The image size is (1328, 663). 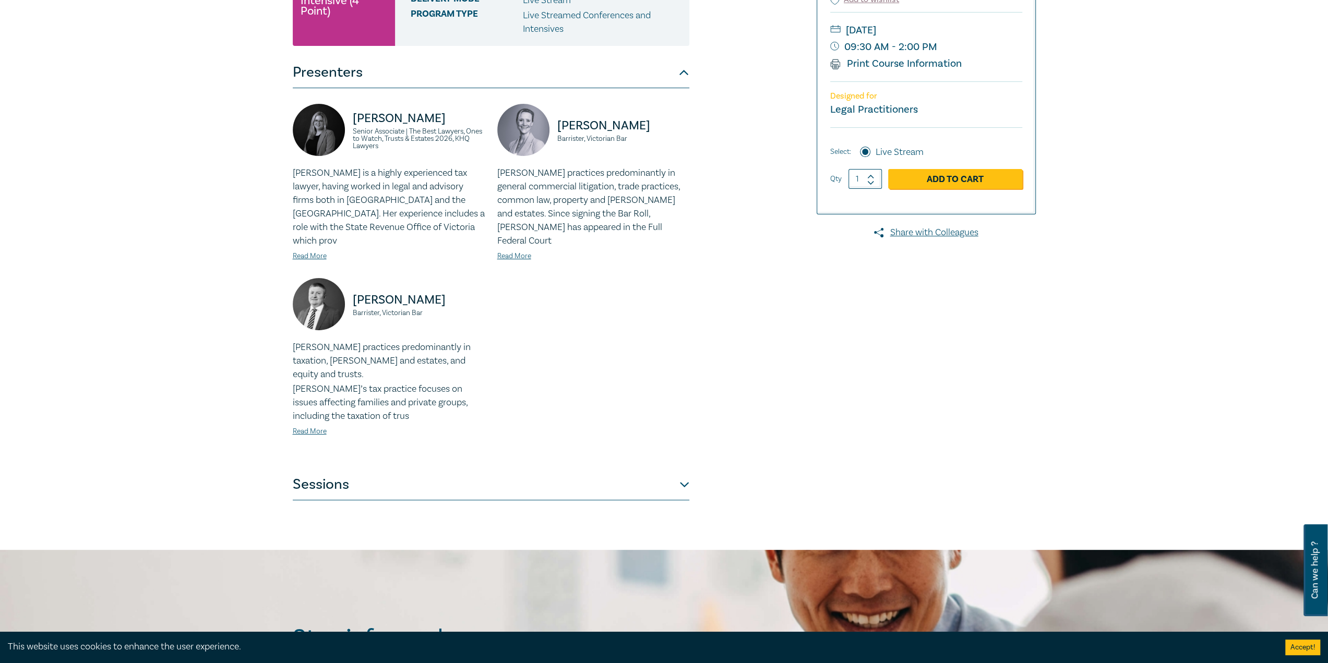 What do you see at coordinates (523, 130) in the screenshot?
I see `img: https://s3.ap-southeast-2.amazonaws.com/leo-cussen-store-production-content/Contacts/Tamara%20Qui...` at bounding box center [523, 130].